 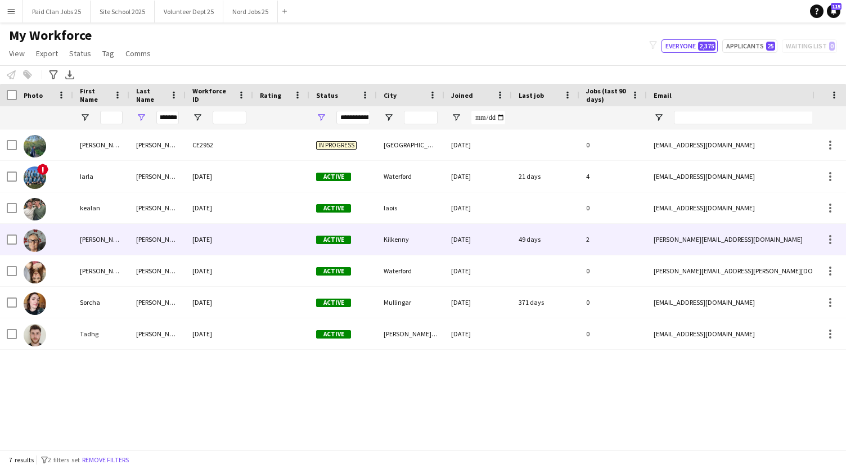 What do you see at coordinates (101, 176) in the screenshot?
I see `div: Iarla` at bounding box center [101, 176].